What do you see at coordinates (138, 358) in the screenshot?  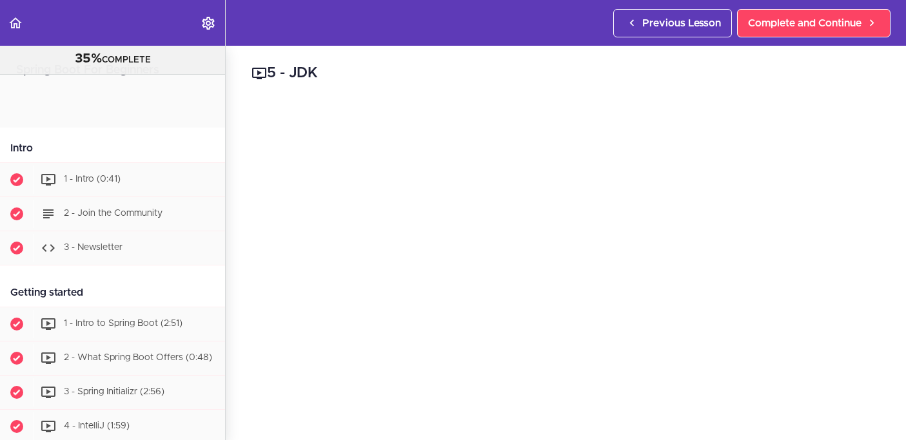 I see `span: 2 - What Spring Boot Offers (0:48)` at bounding box center [138, 358].